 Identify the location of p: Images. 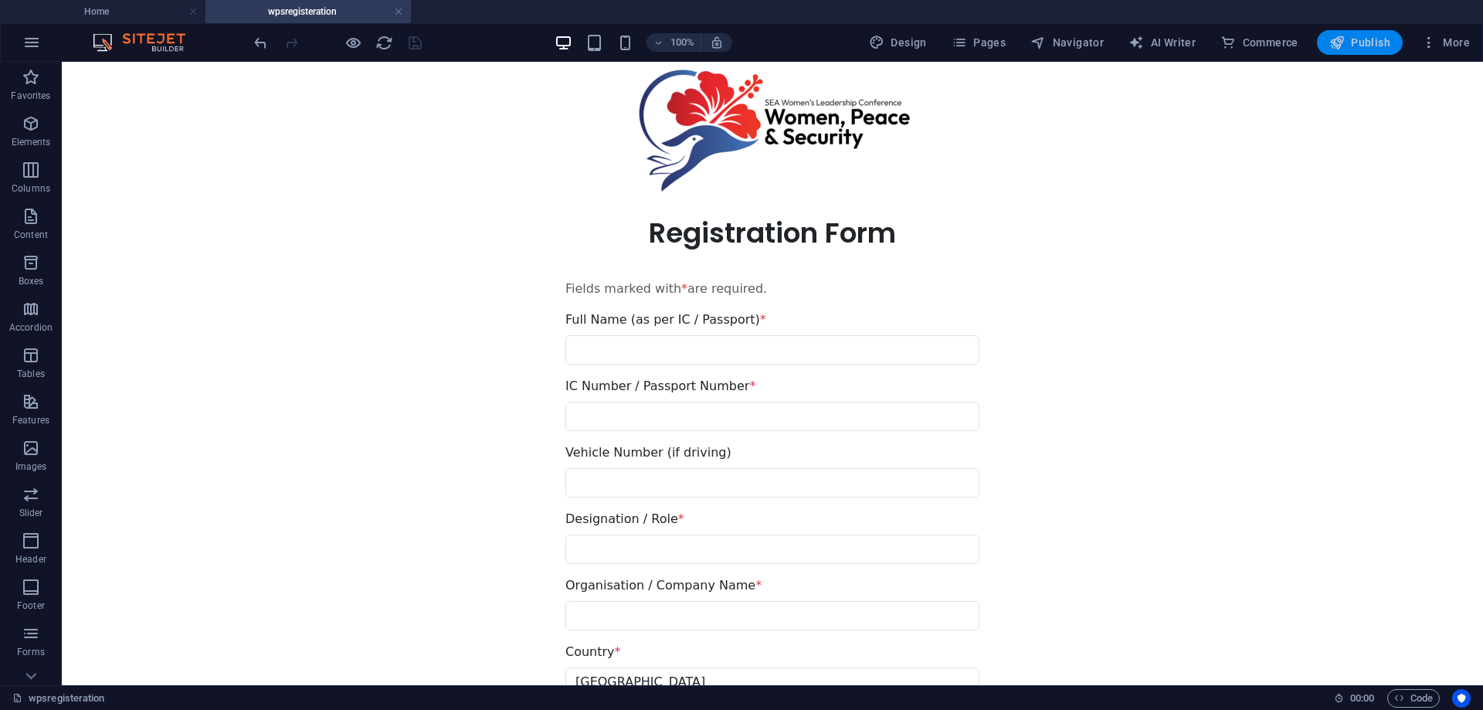
(31, 466).